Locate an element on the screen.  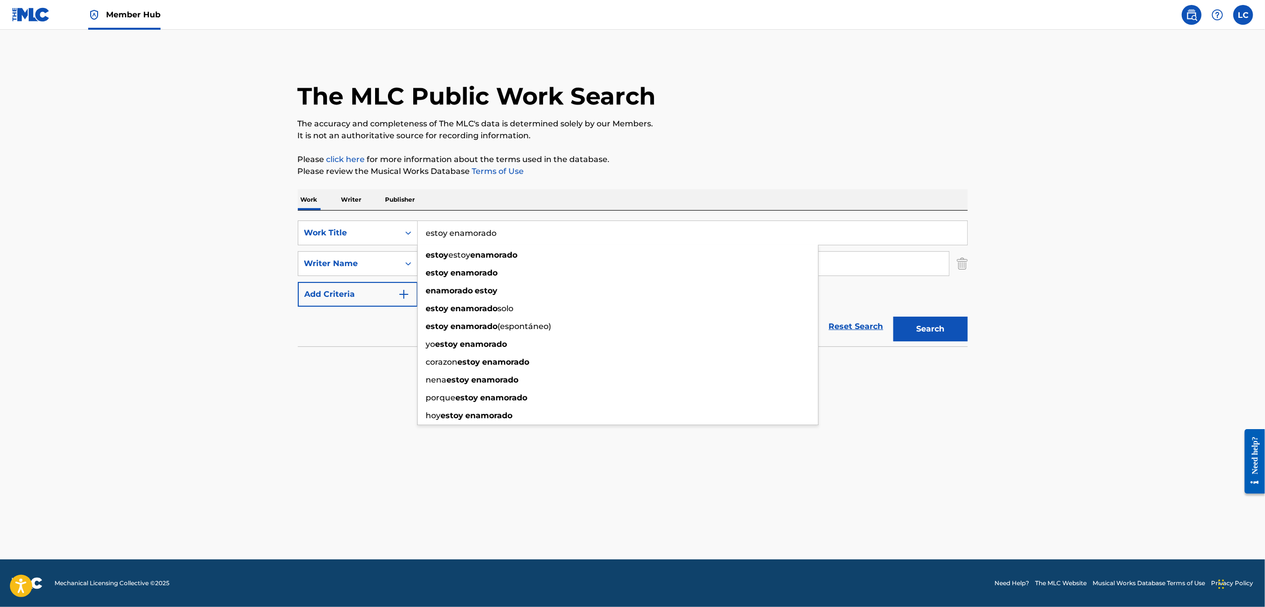
div: Help is located at coordinates (1218, 15).